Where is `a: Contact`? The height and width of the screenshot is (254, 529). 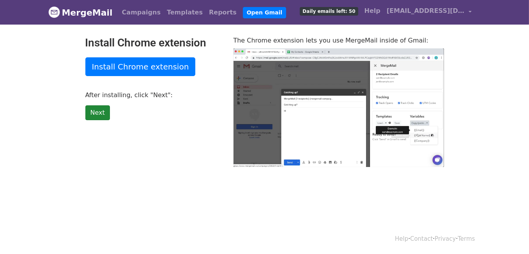
a: Contact is located at coordinates (421, 238).